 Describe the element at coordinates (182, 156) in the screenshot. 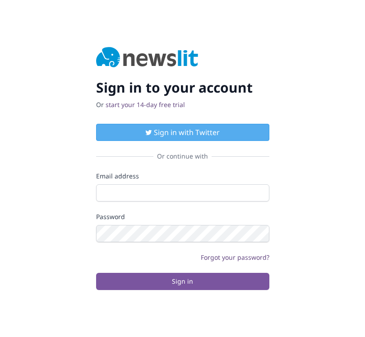

I see `span: Or continue with` at that location.